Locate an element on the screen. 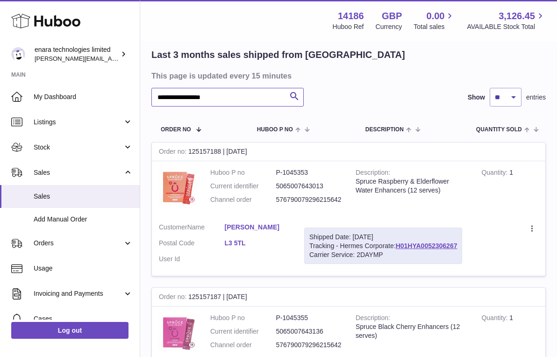 This screenshot has width=557, height=357. label: Show is located at coordinates (476, 97).